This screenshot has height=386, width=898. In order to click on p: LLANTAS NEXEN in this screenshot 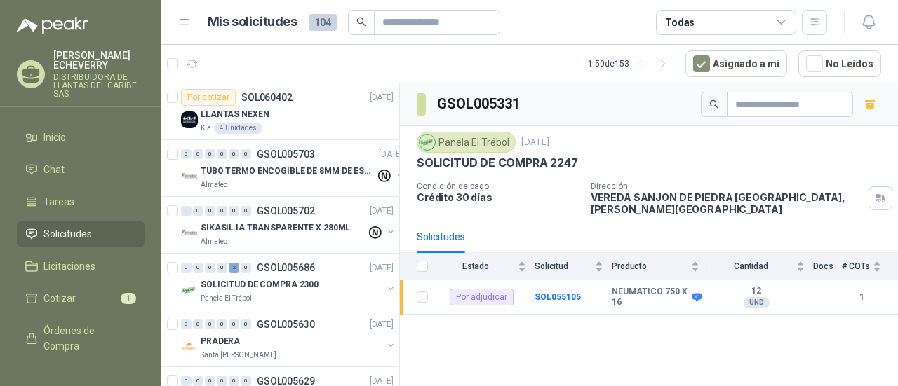, I will do `click(234, 114)`.